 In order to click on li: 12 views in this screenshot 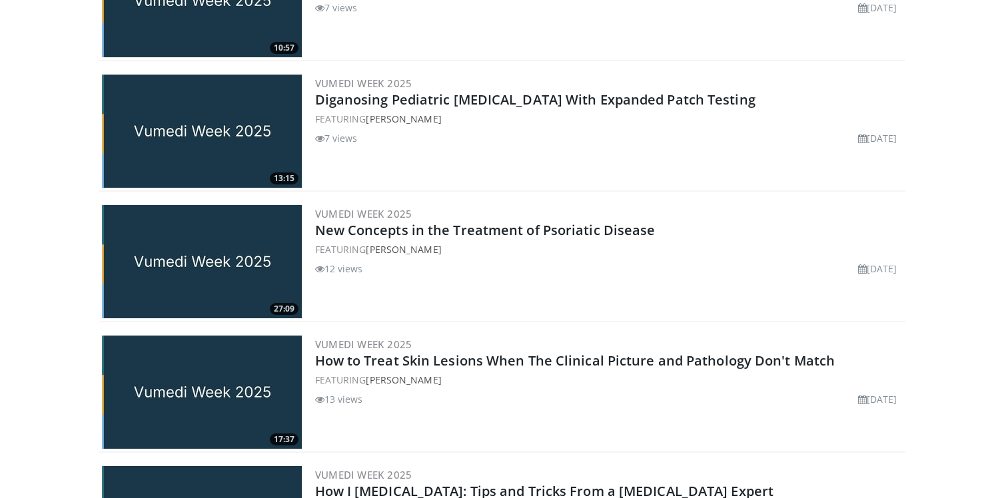, I will do `click(339, 268)`.